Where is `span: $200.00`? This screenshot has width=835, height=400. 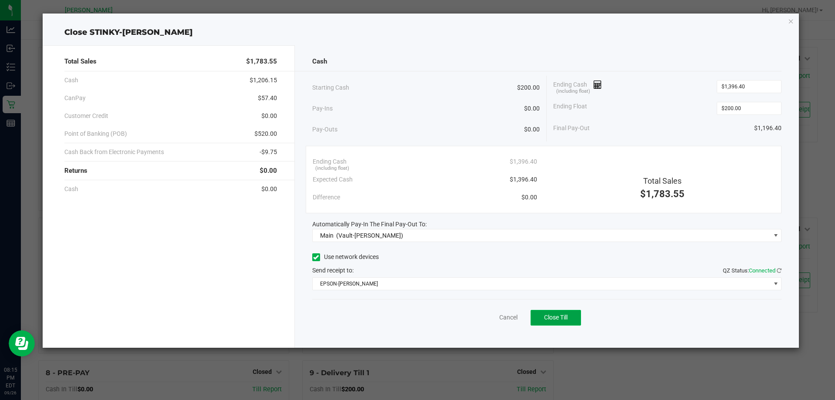 span: $200.00 is located at coordinates (528, 87).